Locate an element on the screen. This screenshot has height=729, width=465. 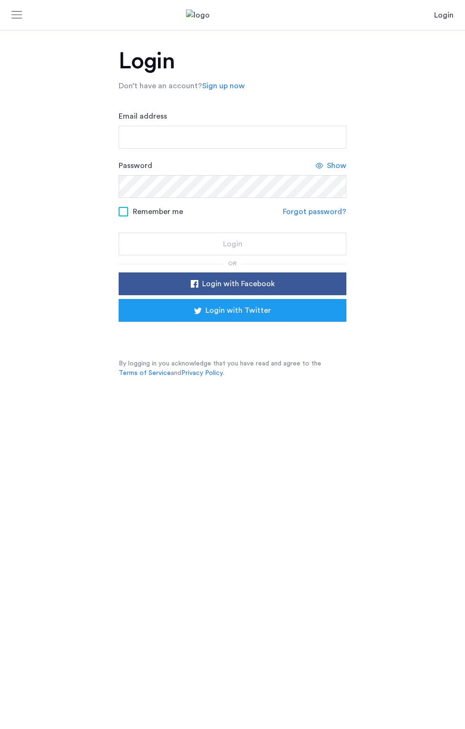
img: logo is located at coordinates (233, 15).